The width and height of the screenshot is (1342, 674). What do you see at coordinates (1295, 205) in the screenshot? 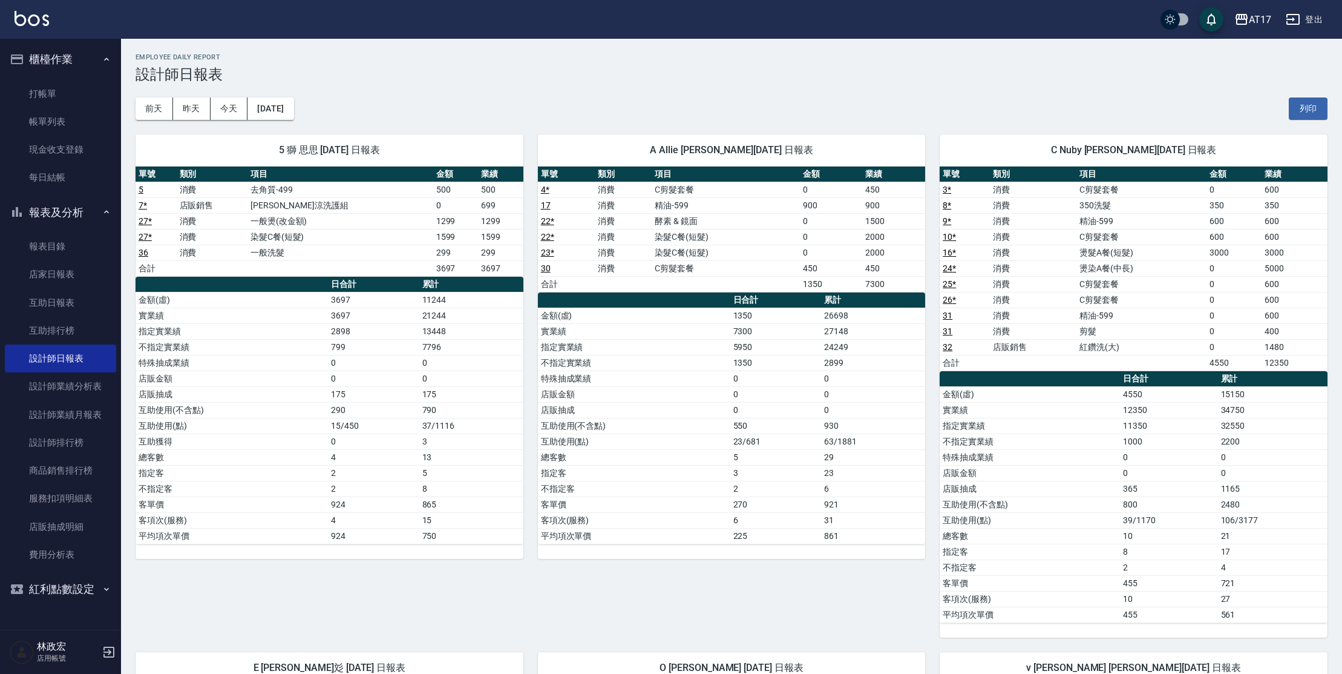
I see `td: 350` at bounding box center [1295, 205].